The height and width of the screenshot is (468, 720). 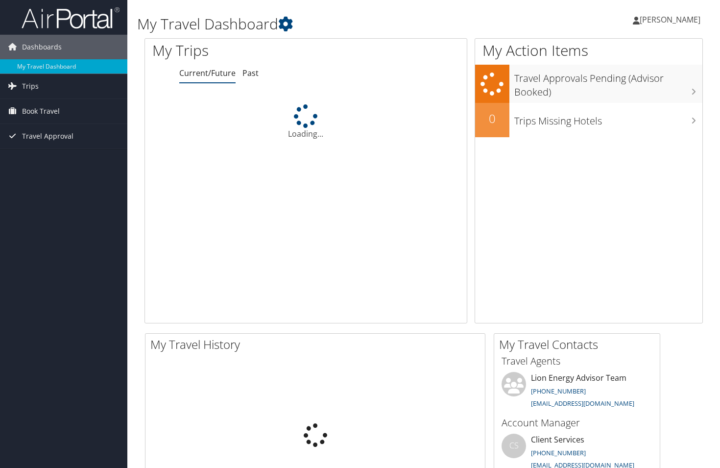 I want to click on a: 0Trips Missing Hotels, so click(x=589, y=120).